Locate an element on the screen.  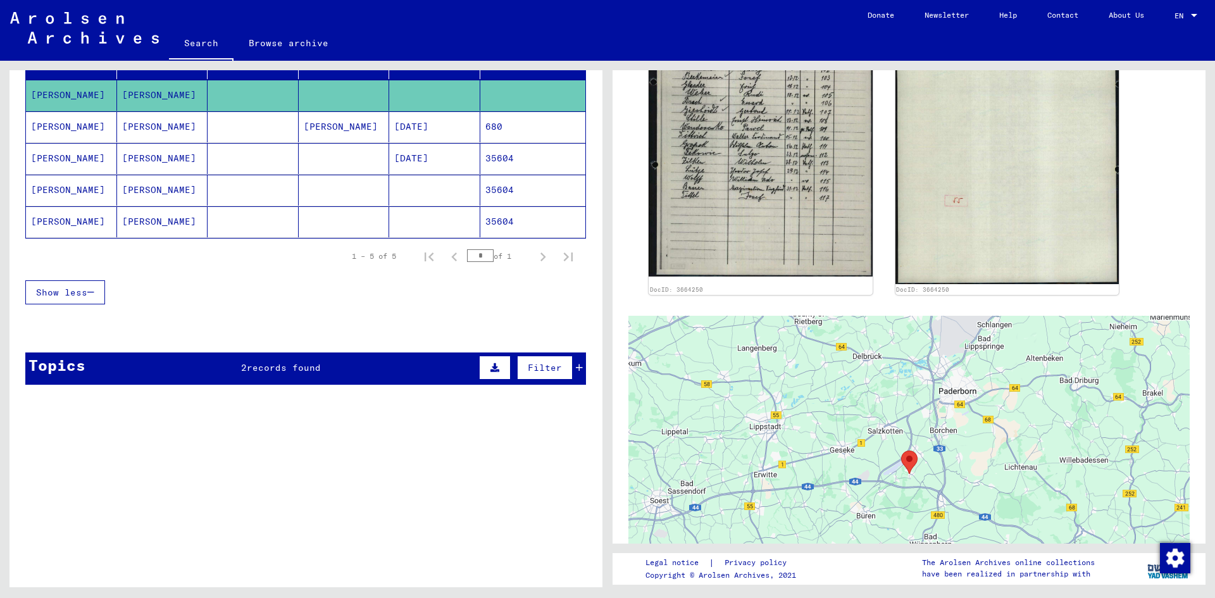
img: yv_logo.png is located at coordinates (1168, 568).